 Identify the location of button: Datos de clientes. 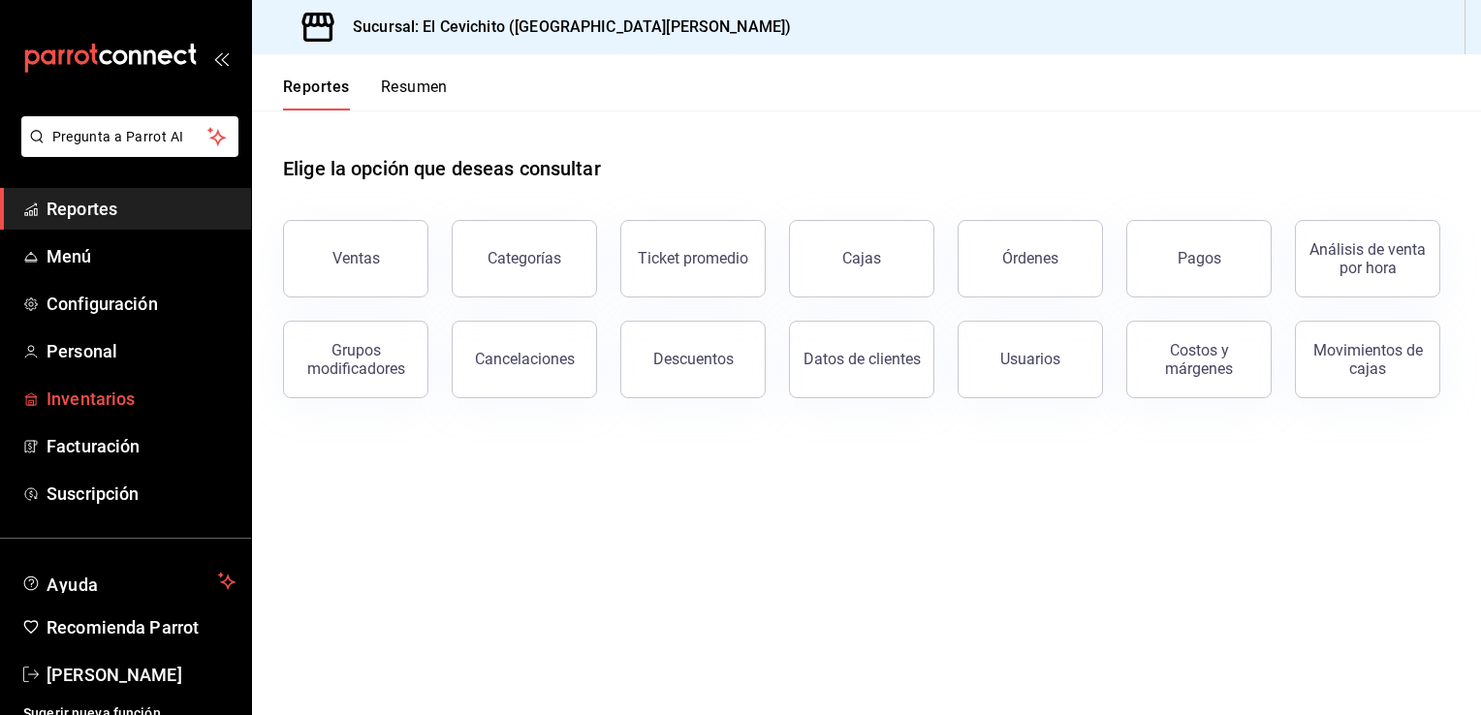
(861, 359).